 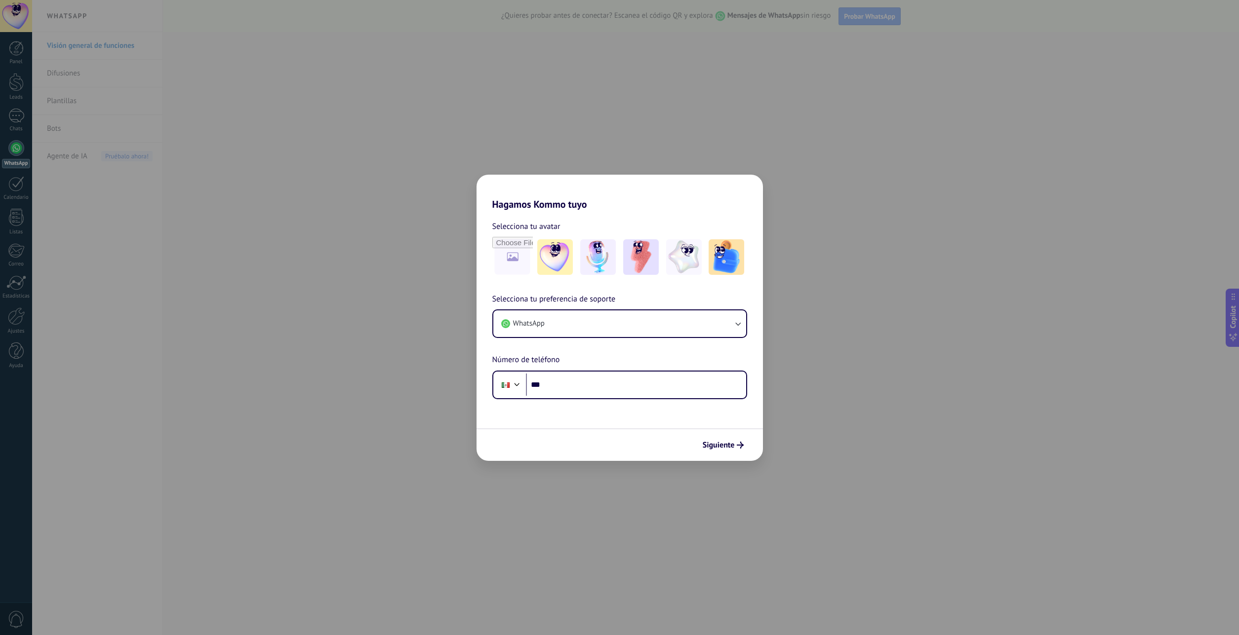 What do you see at coordinates (684, 257) in the screenshot?
I see `img: -4.jpeg` at bounding box center [684, 257].